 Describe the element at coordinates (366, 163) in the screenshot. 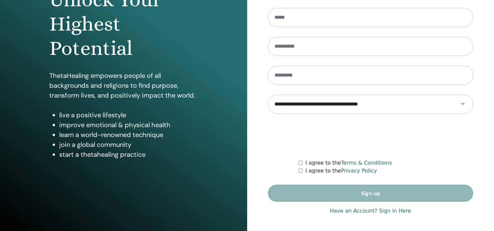

I see `a: Terms & Conditions` at that location.